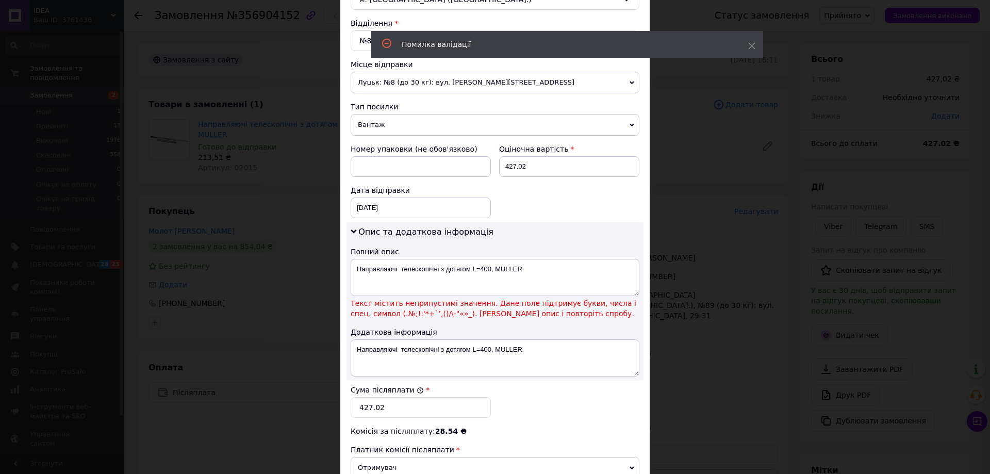  I want to click on span: Текст містить неприпустимі значення. Дане поле підтримує букви, числа і спец. символ (.№;!:'*+`’,..., so click(495, 308).